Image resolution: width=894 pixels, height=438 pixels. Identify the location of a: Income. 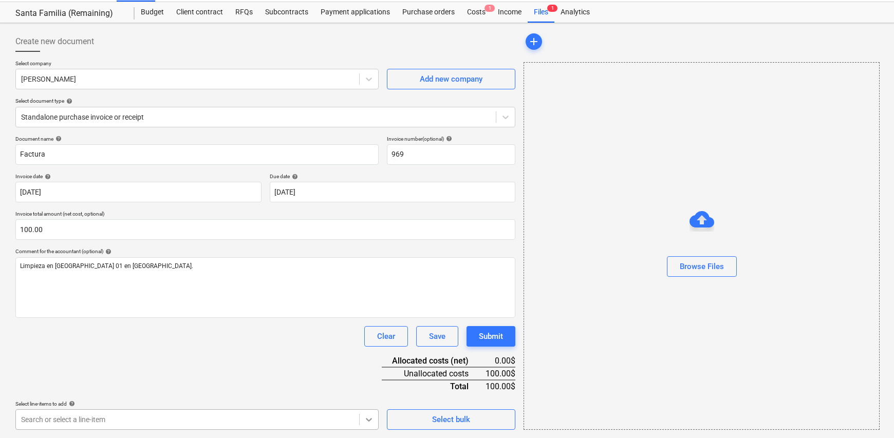
(510, 12).